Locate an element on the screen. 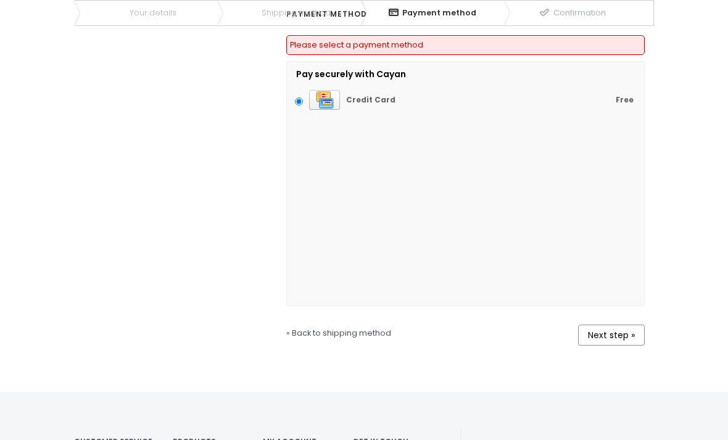 The image size is (728, 440). input: Credit Card Free Credit Card is located at coordinates (299, 101).